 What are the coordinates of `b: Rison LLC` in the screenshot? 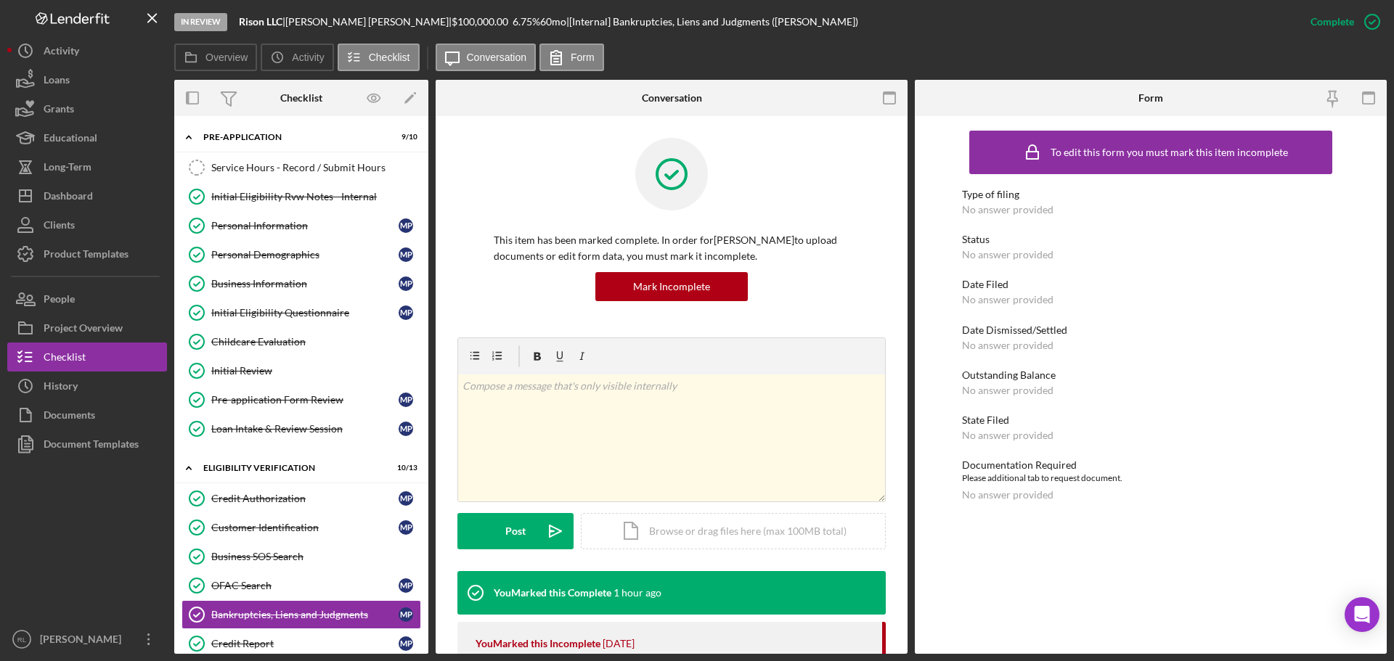 It's located at (261, 21).